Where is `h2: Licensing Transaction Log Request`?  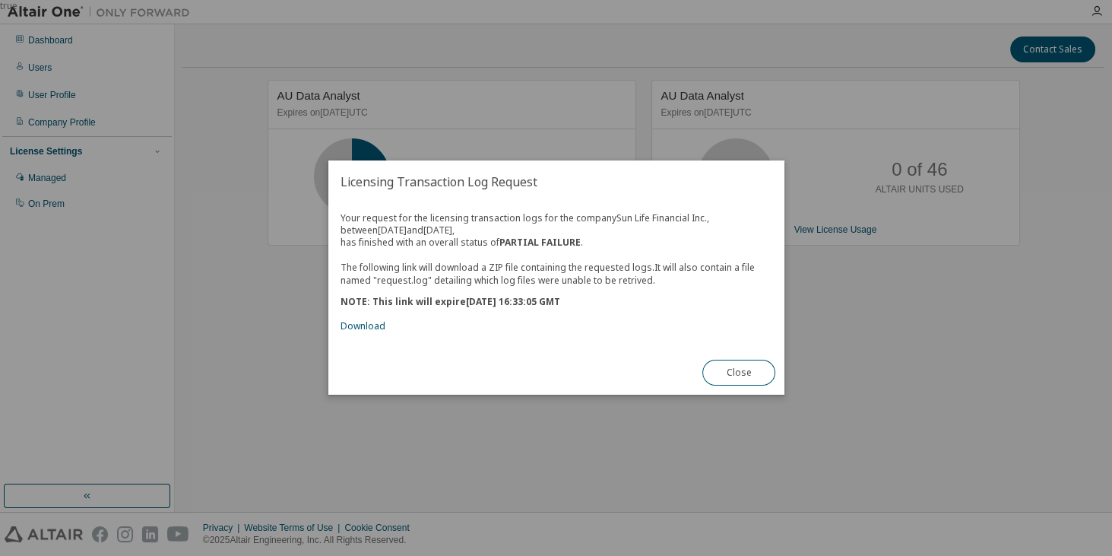
h2: Licensing Transaction Log Request is located at coordinates (556, 182).